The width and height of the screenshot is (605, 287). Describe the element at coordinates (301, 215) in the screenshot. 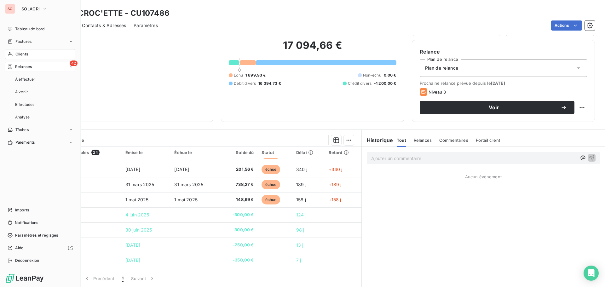

I see `span: 124 j` at that location.